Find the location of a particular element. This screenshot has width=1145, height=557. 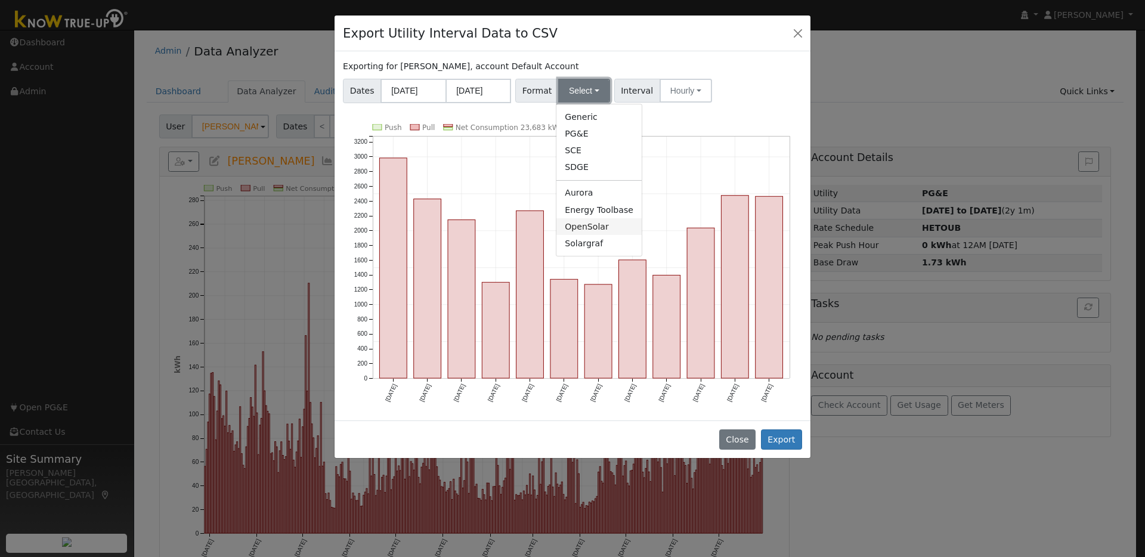

button: Select is located at coordinates (584, 91).